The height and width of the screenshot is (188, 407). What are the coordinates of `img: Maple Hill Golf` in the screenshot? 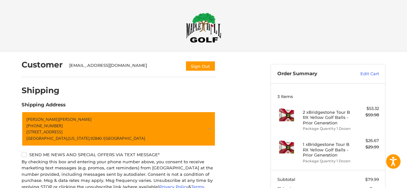 It's located at (204, 28).